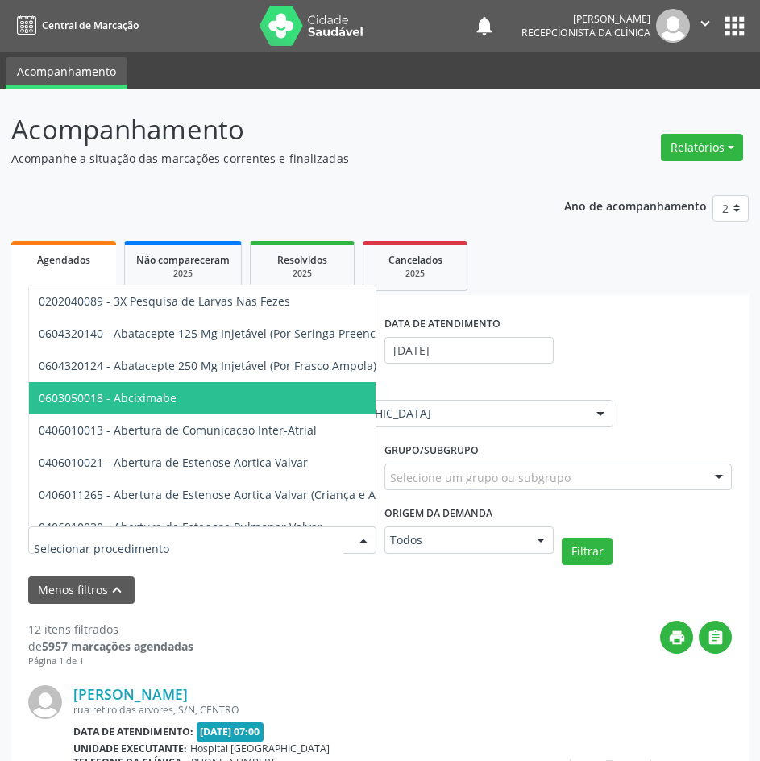 Image resolution: width=760 pixels, height=761 pixels. What do you see at coordinates (281, 710) in the screenshot?
I see `div: rua retiro das arvores, S/N, CENTRO` at bounding box center [281, 710].